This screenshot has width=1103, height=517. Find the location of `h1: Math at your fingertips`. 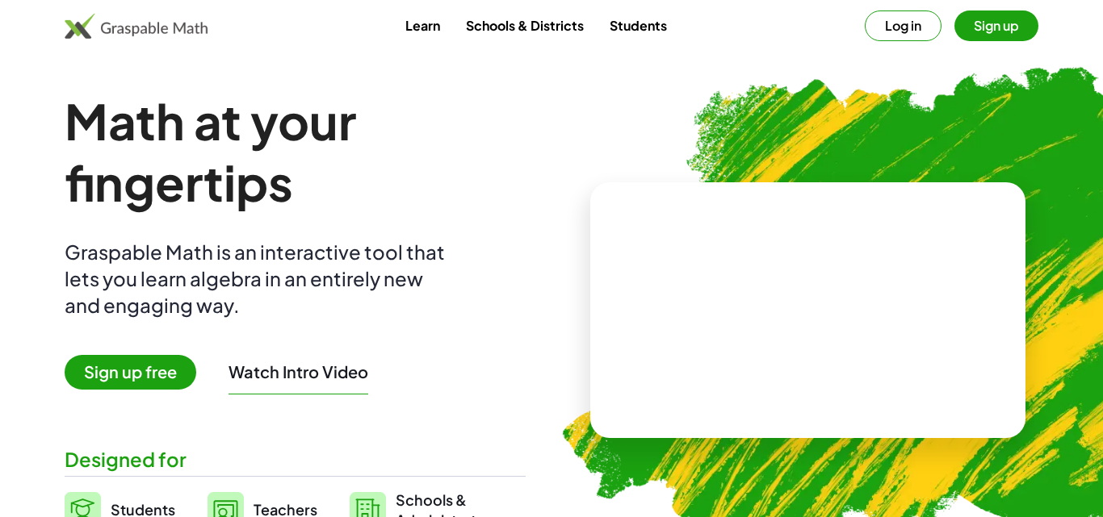

h1: Math at your fingertips is located at coordinates (295, 152).